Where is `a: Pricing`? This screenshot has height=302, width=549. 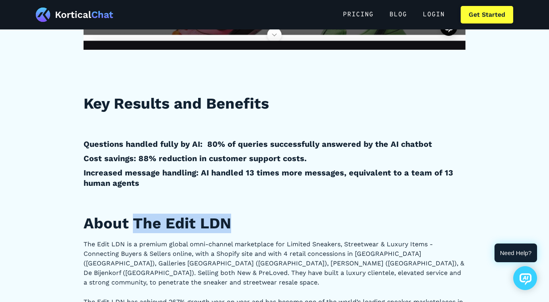 a: Pricing is located at coordinates (358, 15).